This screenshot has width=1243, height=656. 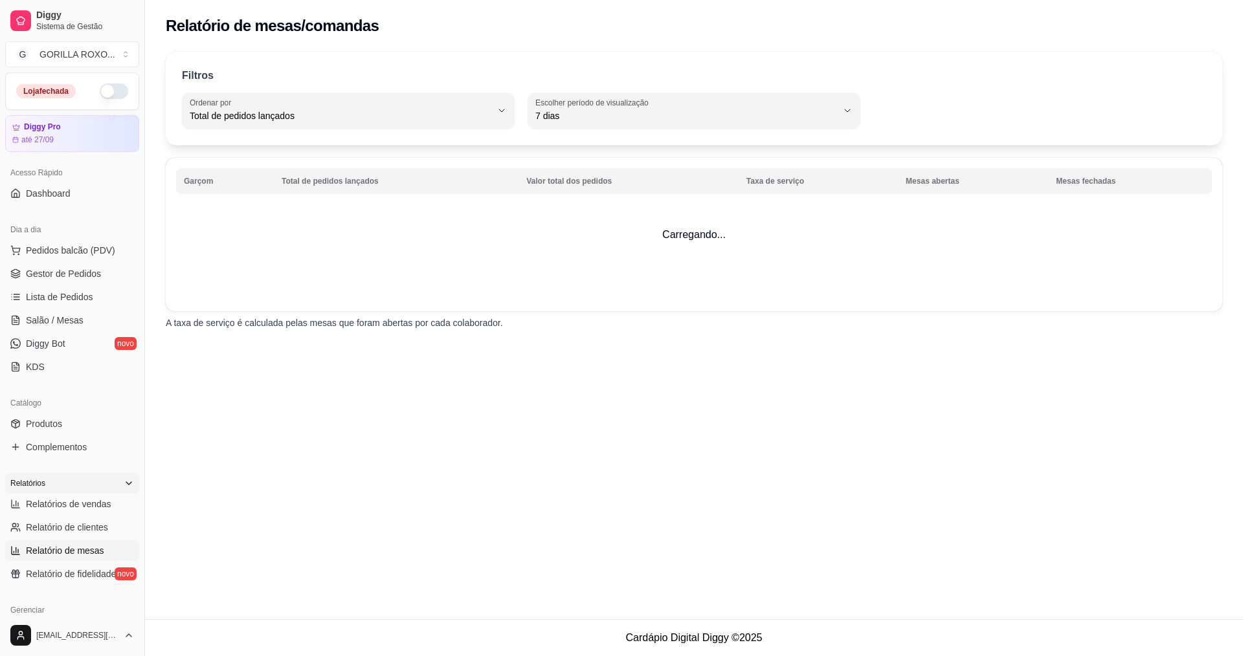 I want to click on h2: Relatório de mesas/comandas, so click(x=272, y=26).